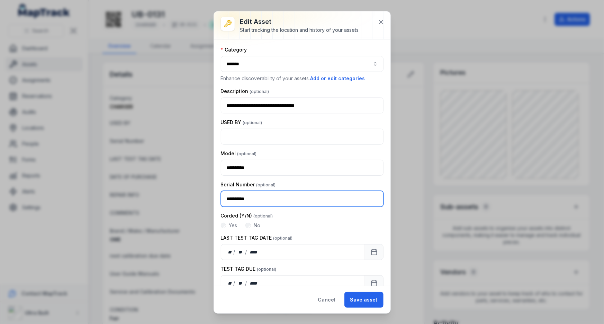 The image size is (604, 324). What do you see at coordinates (249, 269) in the screenshot?
I see `label: TEST TAG DUE` at bounding box center [249, 269].